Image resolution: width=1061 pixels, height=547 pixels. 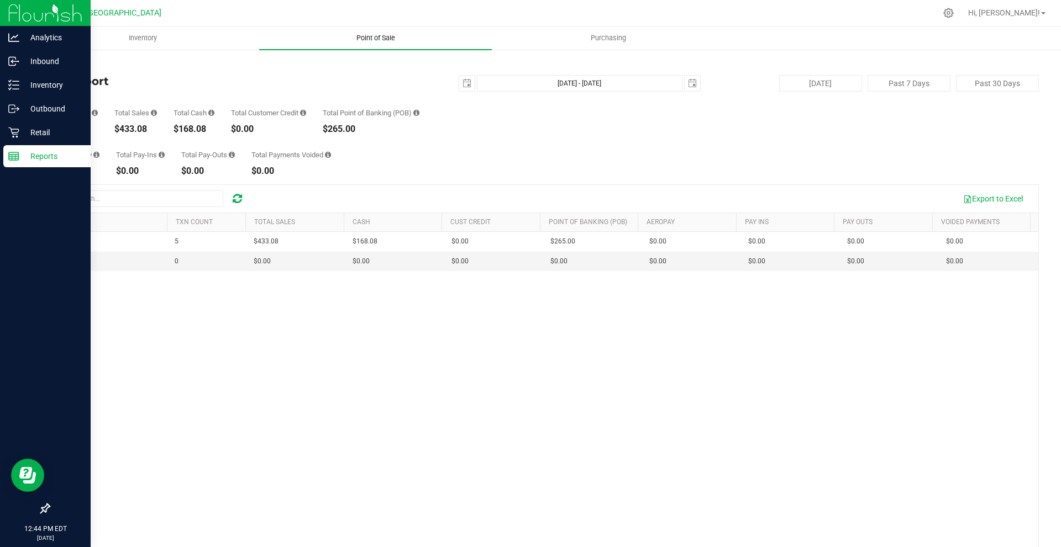 I want to click on inline-svg: Reports, so click(x=14, y=156).